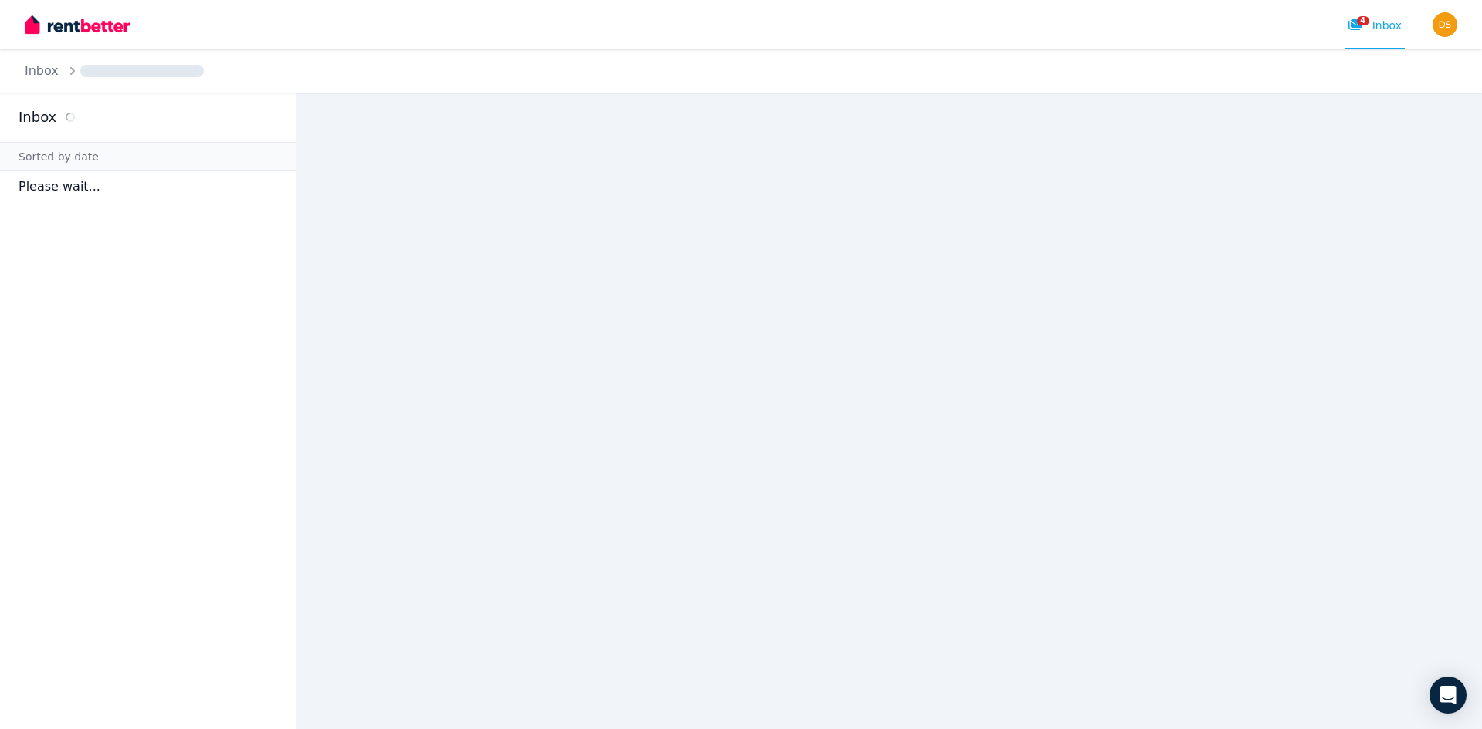 Image resolution: width=1482 pixels, height=729 pixels. Describe the element at coordinates (1448, 695) in the screenshot. I see `div: Open Intercom Messenger` at that location.